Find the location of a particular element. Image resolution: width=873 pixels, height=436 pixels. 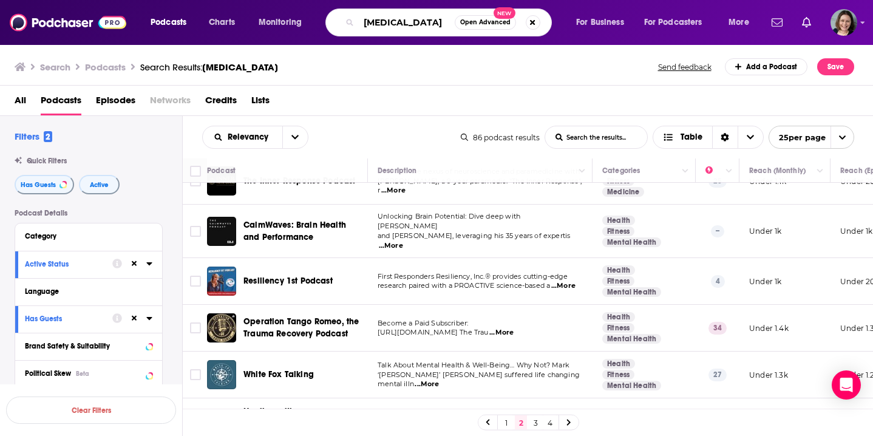

p: 34 is located at coordinates (718, 328).